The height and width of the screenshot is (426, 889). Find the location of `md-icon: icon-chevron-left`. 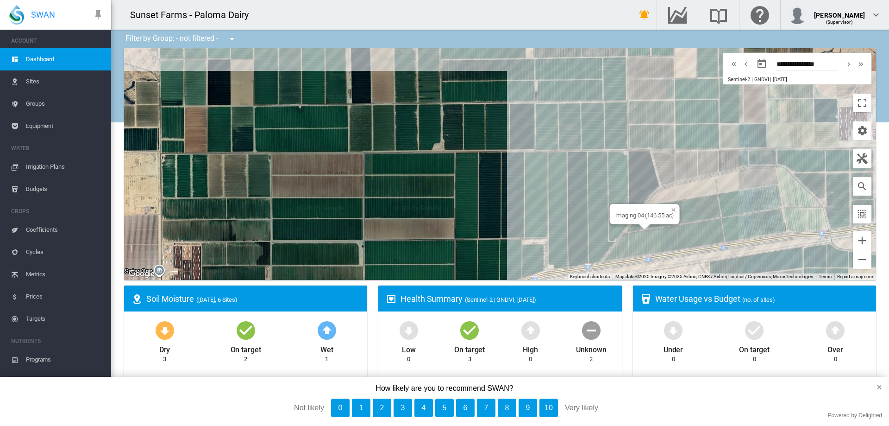

md-icon: icon-chevron-left is located at coordinates (746, 64).